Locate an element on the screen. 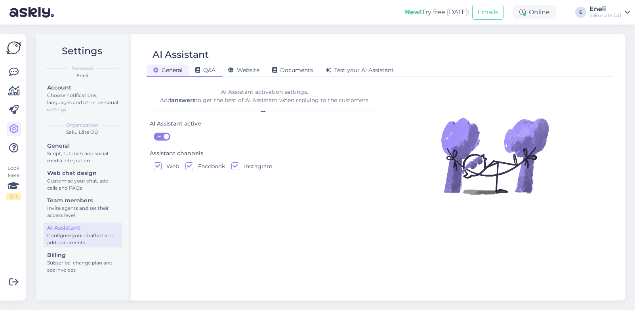 The width and height of the screenshot is (635, 310). div: Script, tutorials and social media integration is located at coordinates (83, 157).